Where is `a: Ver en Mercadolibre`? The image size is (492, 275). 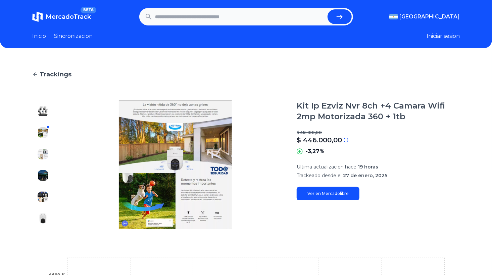
a: Ver en Mercadolibre is located at coordinates (328, 194).